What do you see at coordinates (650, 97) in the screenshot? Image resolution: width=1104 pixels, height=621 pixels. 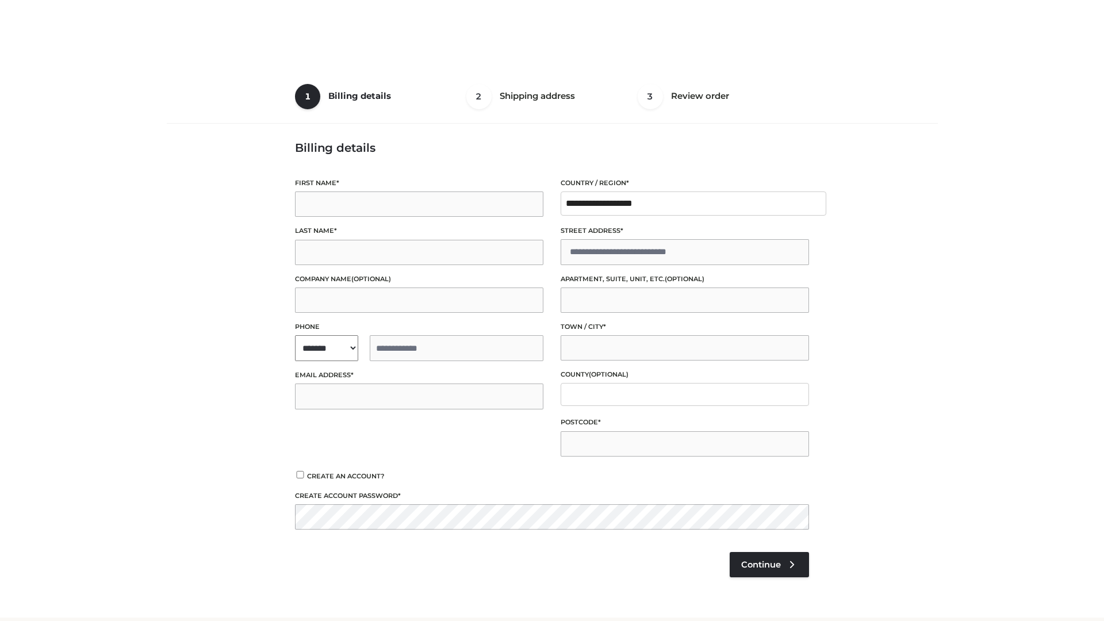 I see `span: 3` at bounding box center [650, 97].